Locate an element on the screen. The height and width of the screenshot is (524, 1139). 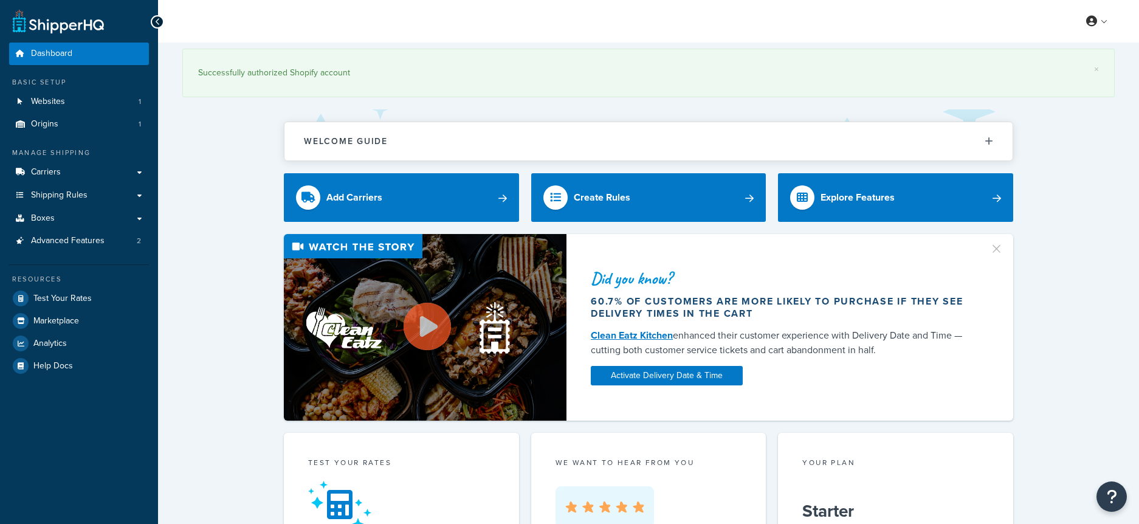
li: Carriers is located at coordinates (79, 172).